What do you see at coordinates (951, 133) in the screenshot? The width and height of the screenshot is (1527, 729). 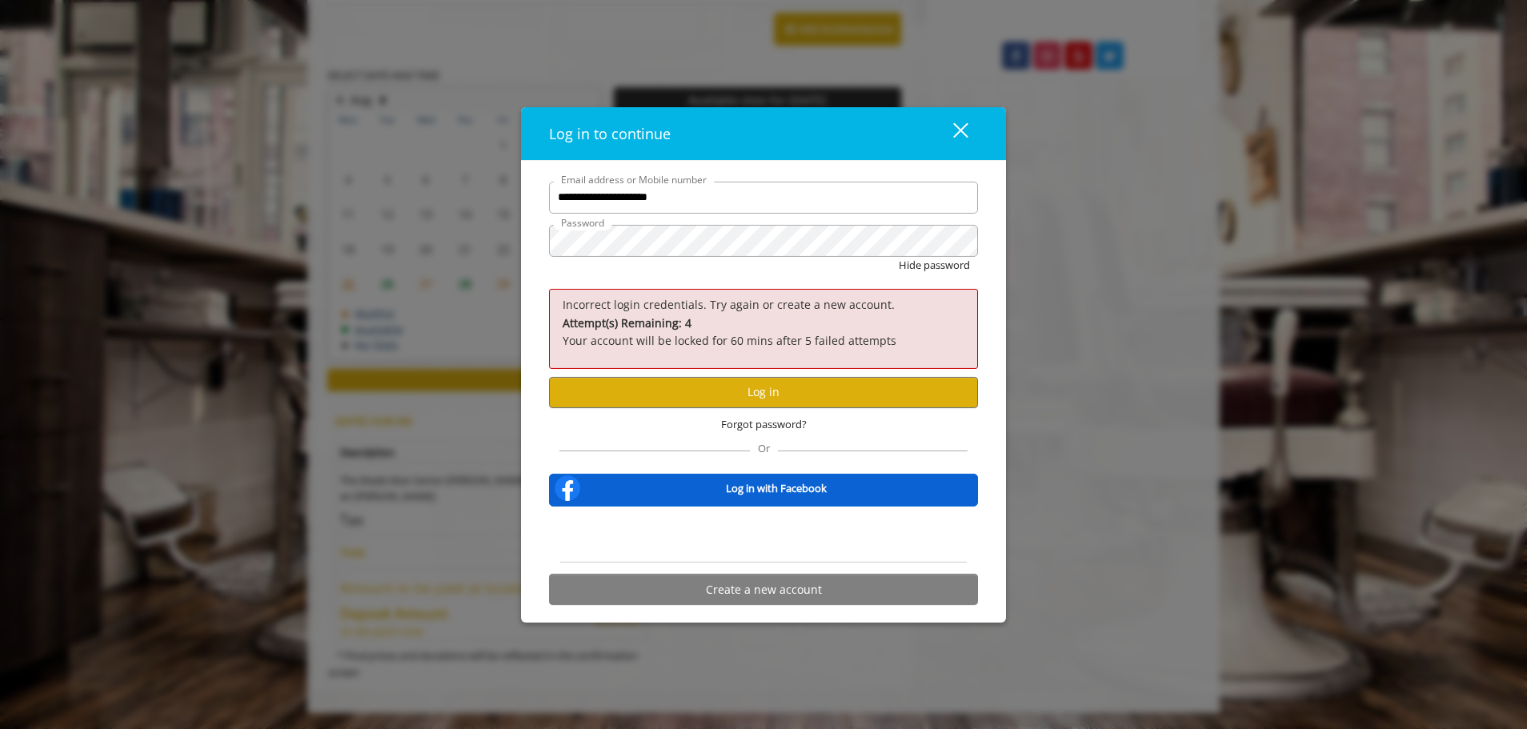 I see `button: close dialog` at bounding box center [951, 133].